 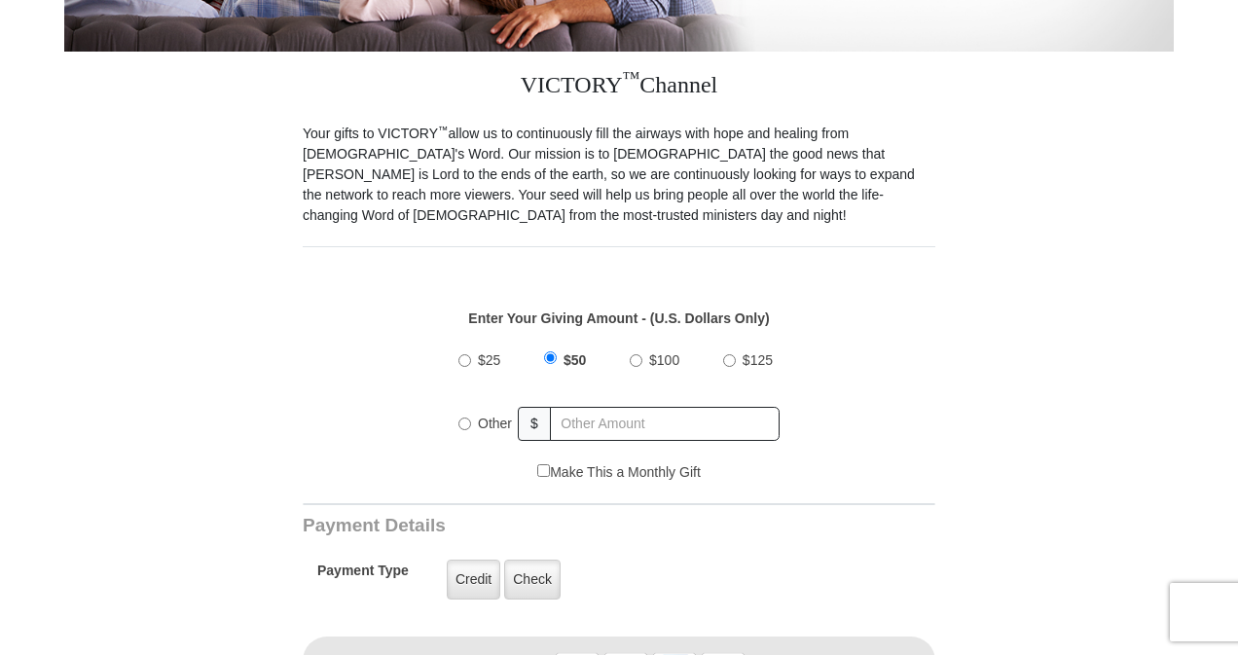 I want to click on span: Other, so click(x=494, y=423).